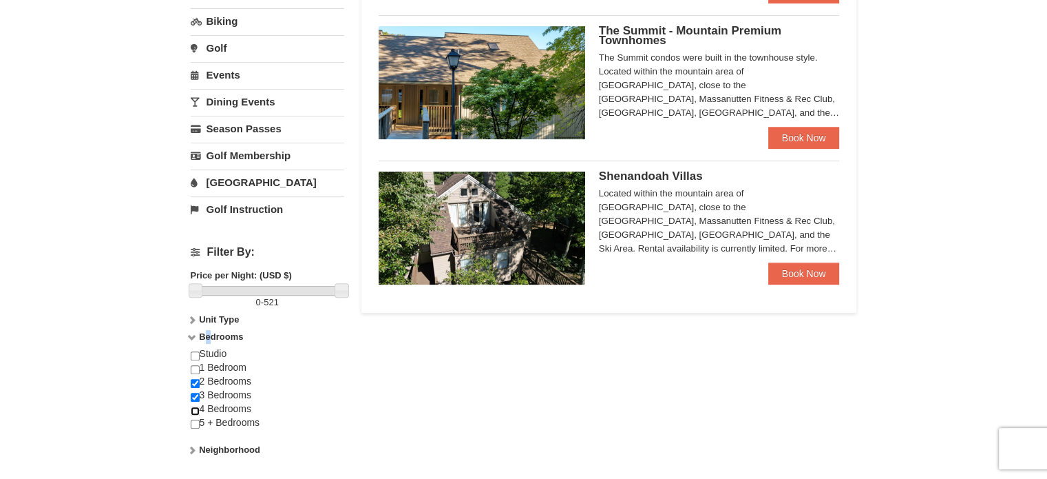 The image size is (1047, 479). I want to click on strong: Unit Type, so click(219, 319).